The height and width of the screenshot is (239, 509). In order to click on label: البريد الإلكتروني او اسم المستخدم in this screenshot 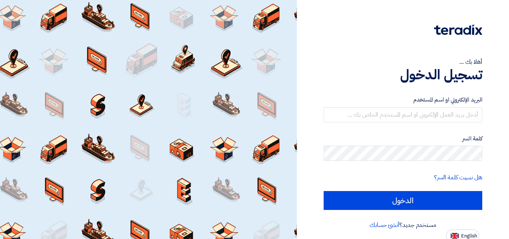, I will do `click(403, 100)`.